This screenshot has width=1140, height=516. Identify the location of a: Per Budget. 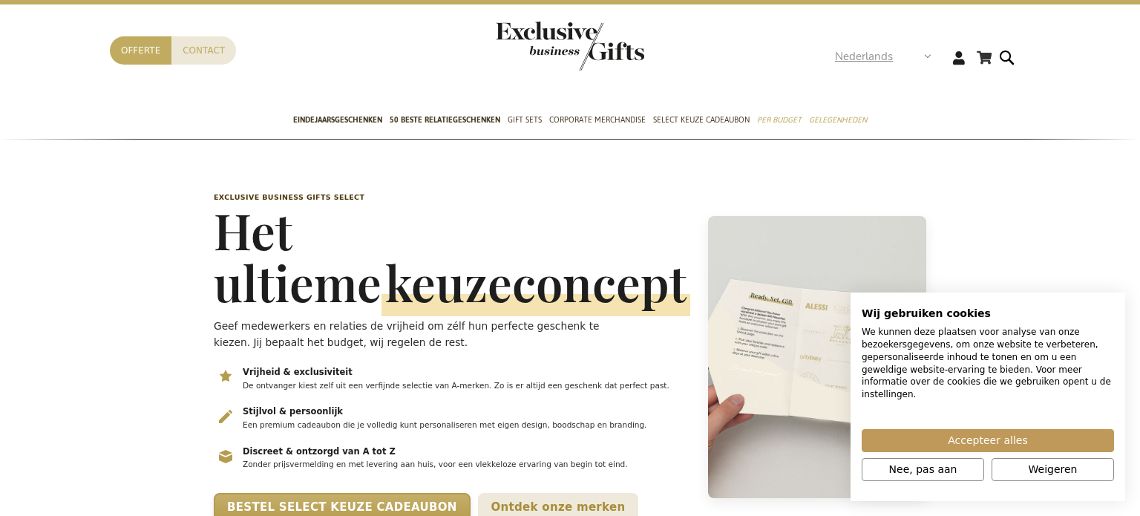
(779, 121).